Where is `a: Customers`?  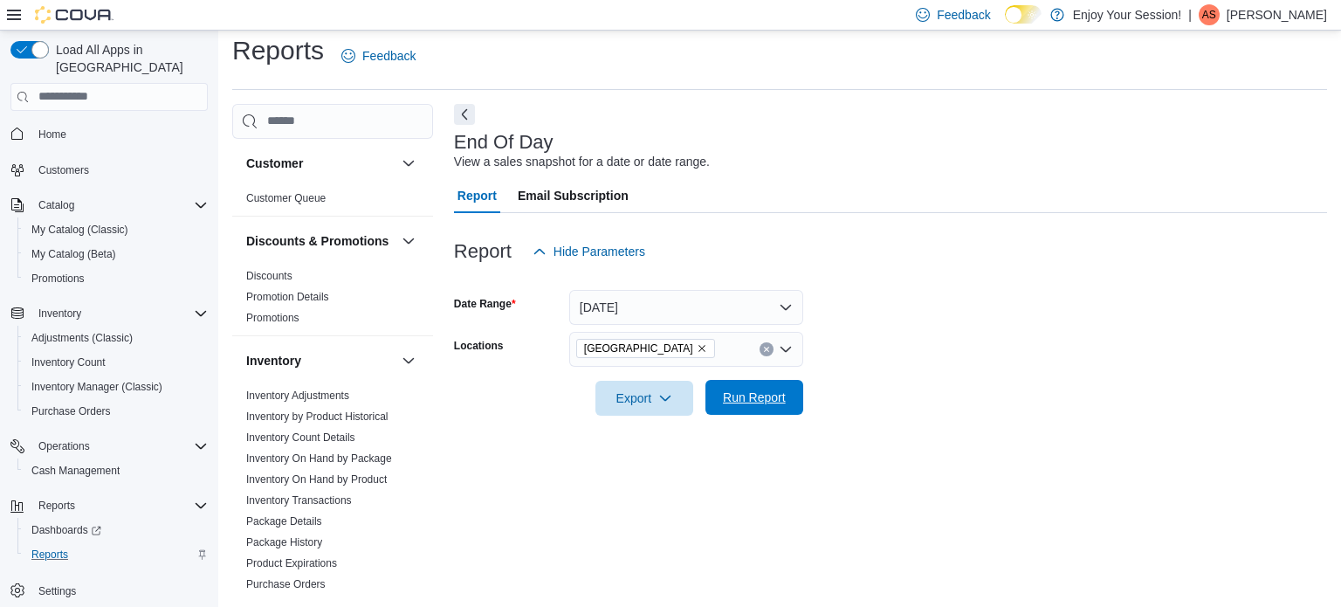
a: Customers is located at coordinates (64, 170).